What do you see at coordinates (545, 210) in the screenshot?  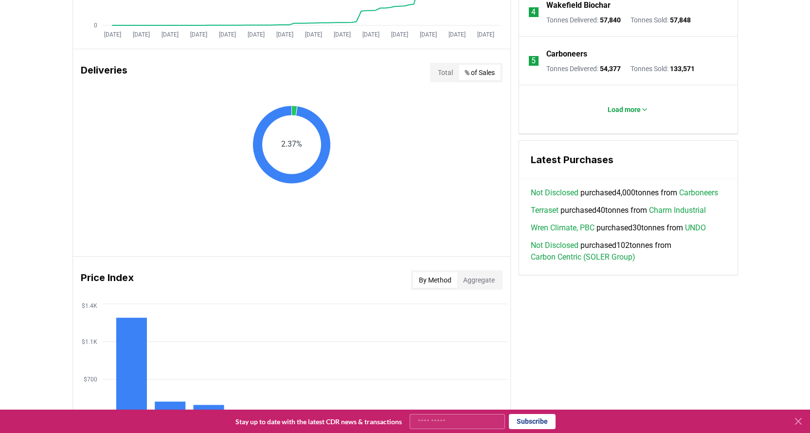 I see `a: Terraset` at bounding box center [545, 210].